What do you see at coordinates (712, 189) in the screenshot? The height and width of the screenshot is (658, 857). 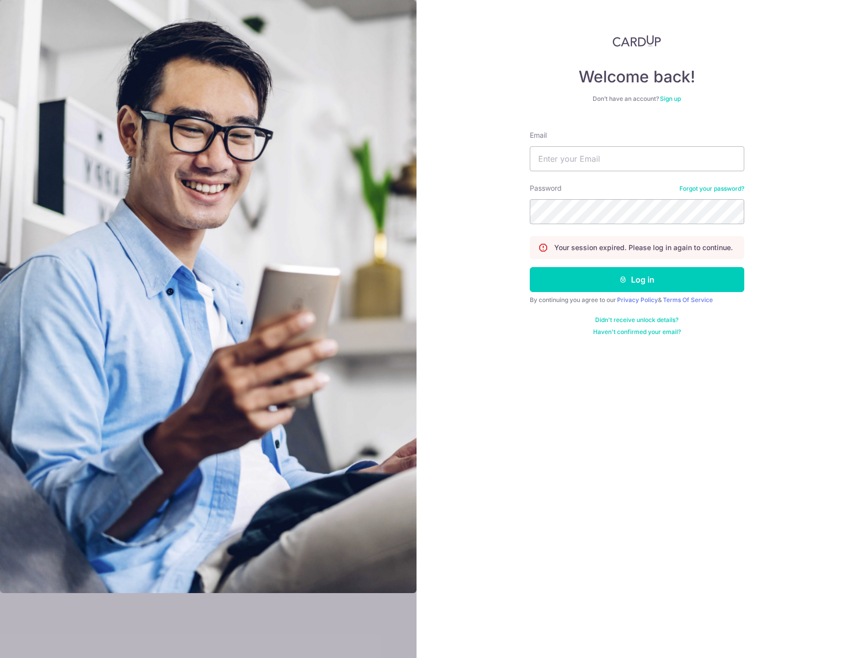 I see `a: Forgot your password?` at bounding box center [712, 189].